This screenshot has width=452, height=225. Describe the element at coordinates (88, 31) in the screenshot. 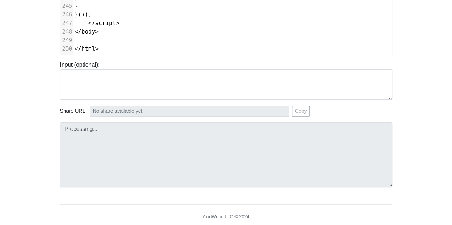

I see `span: body` at that location.